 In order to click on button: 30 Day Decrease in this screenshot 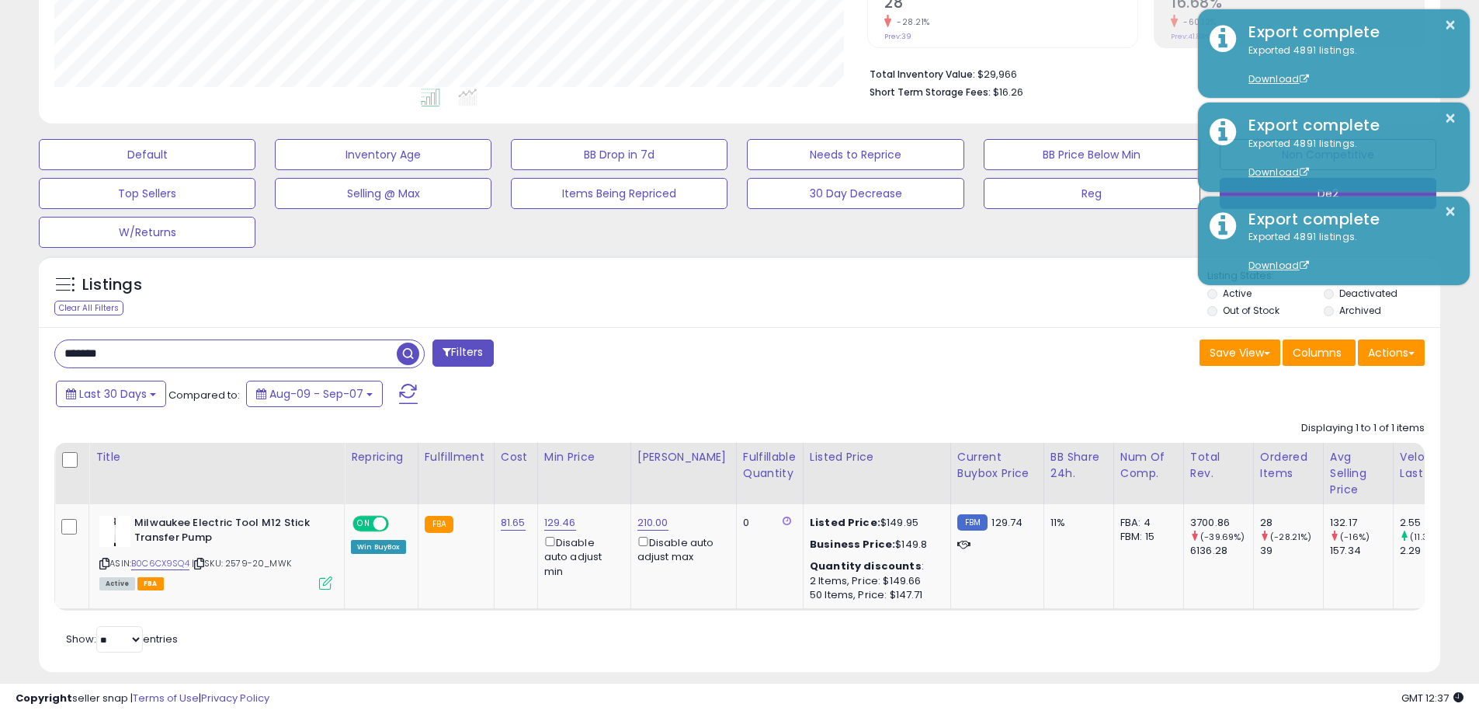, I will do `click(855, 193)`.